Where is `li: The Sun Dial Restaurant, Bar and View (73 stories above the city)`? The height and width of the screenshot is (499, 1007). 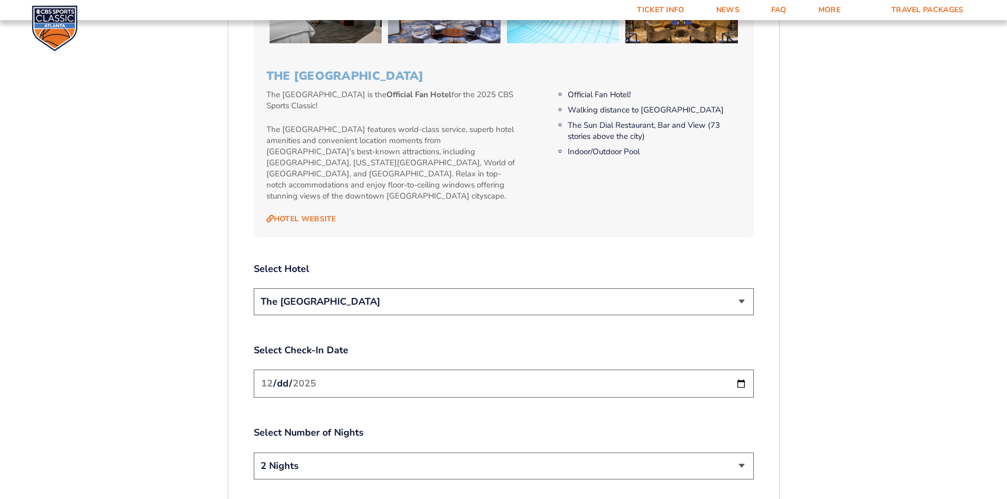 li: The Sun Dial Restaurant, Bar and View (73 stories above the city) is located at coordinates (654, 131).